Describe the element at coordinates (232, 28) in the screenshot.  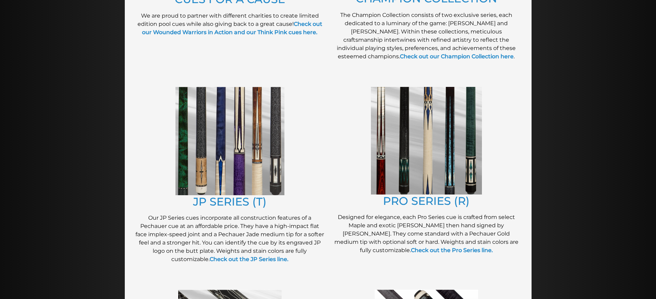
I see `strong: Check out our Wounded Warriors in Action and our Think Pink cues here.` at that location.